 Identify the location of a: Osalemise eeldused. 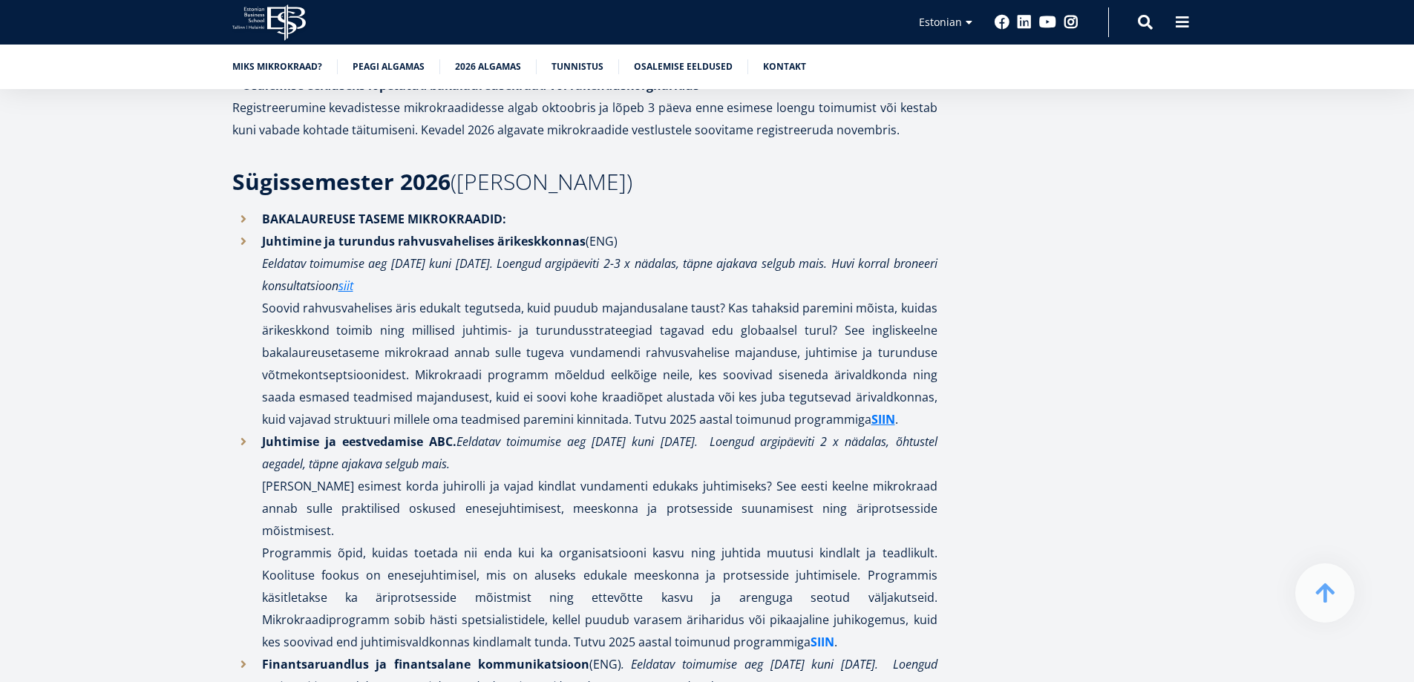
(683, 67).